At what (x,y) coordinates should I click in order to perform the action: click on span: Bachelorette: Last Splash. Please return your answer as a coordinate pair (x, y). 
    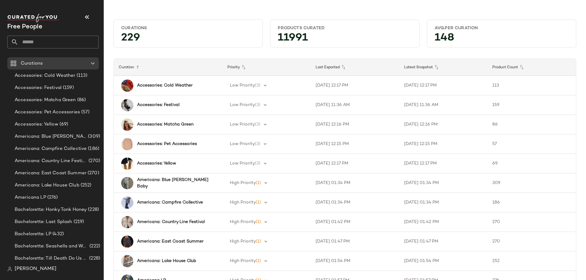
    Looking at the image, I should click on (43, 222).